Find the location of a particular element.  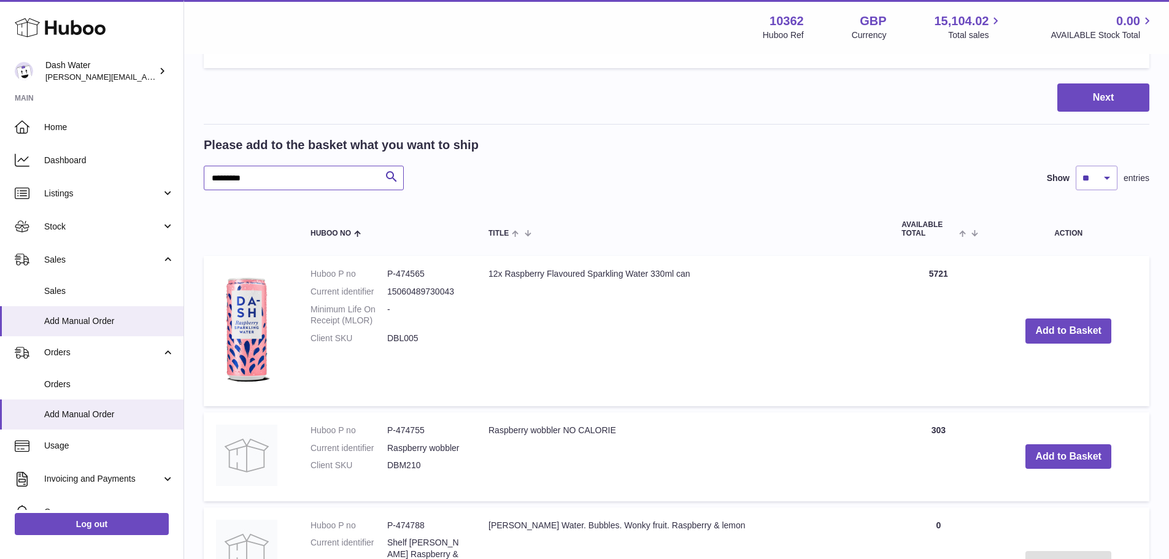

strong: 10362 is located at coordinates (787, 21).